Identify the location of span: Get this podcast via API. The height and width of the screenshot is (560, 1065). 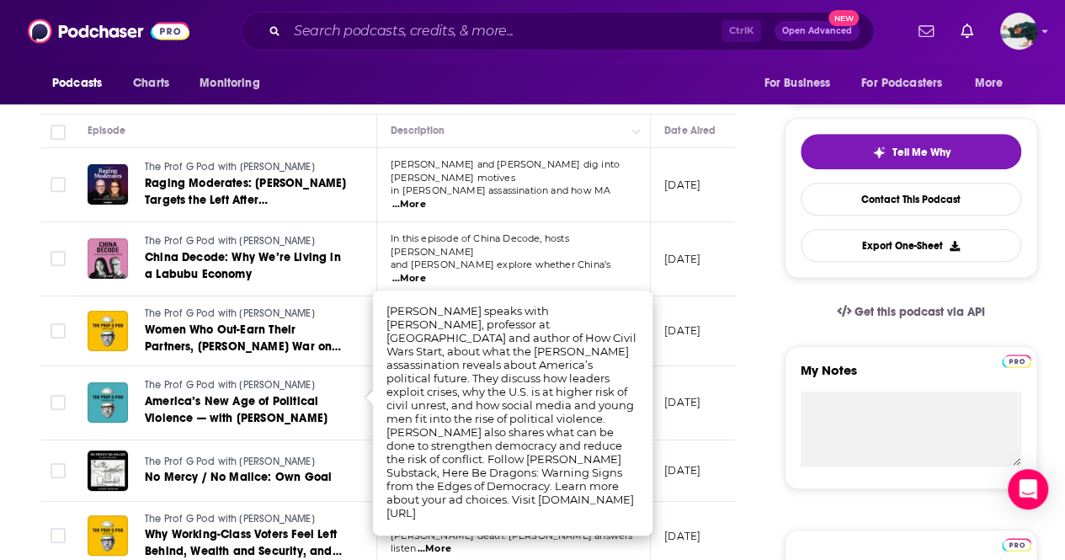
(920, 312).